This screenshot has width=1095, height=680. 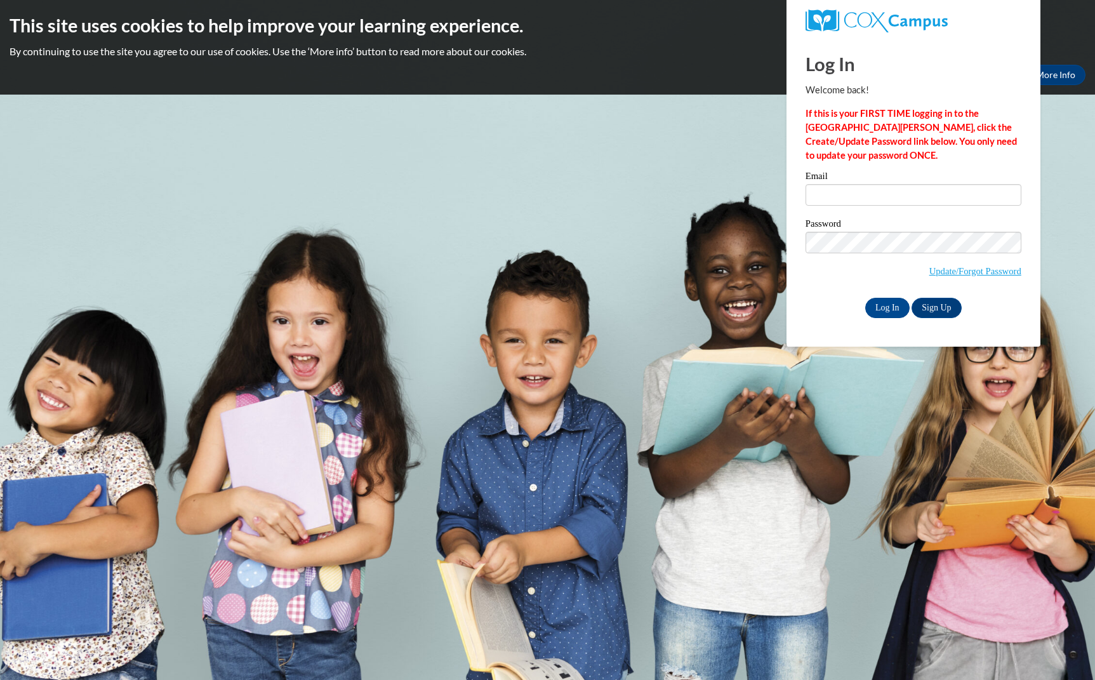 I want to click on a: Update/Forgot Password, so click(x=975, y=271).